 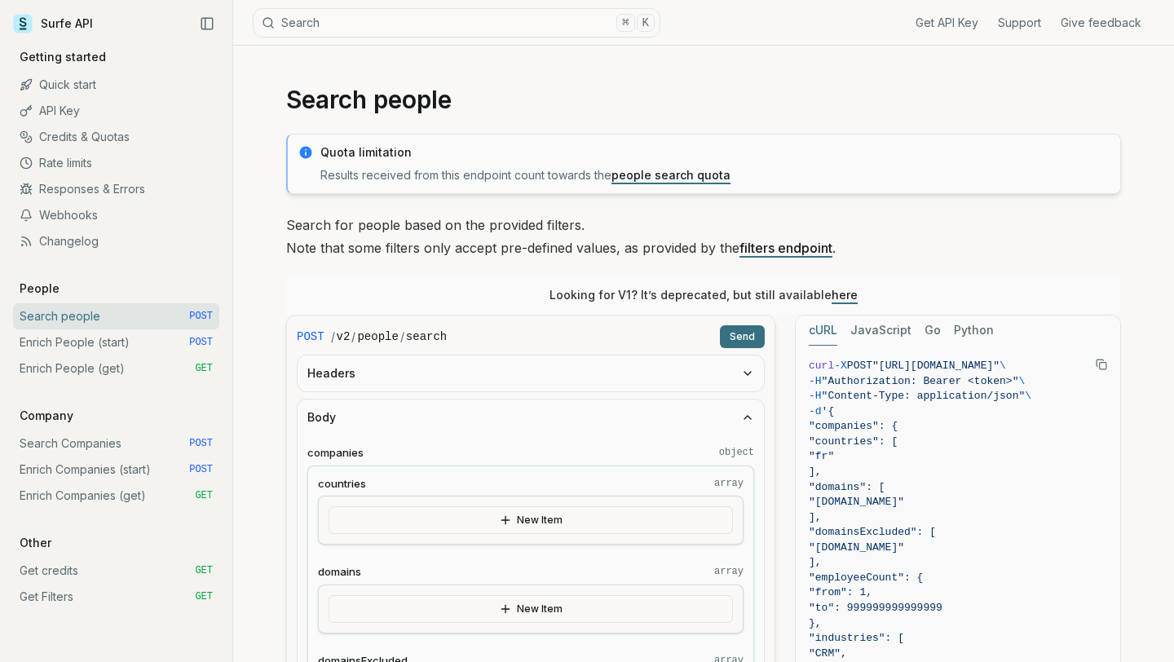 What do you see at coordinates (815, 411) in the screenshot?
I see `span: -d` at bounding box center [815, 411].